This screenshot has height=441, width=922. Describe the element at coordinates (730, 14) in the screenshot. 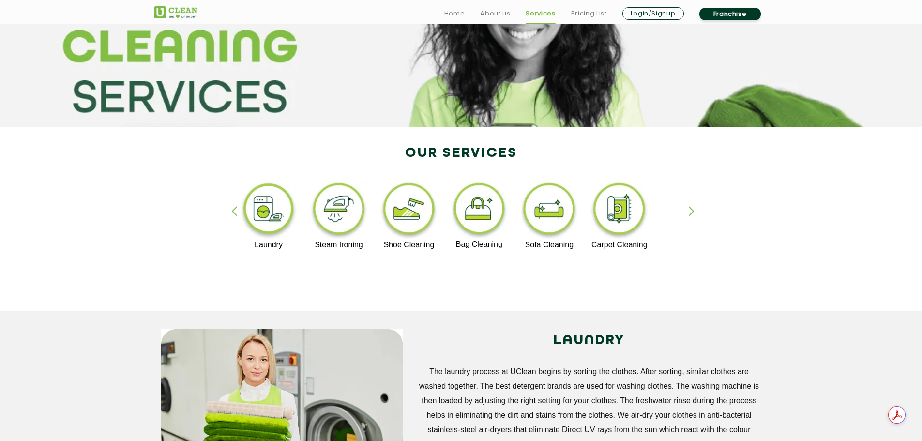

I see `a: Franchise` at that location.